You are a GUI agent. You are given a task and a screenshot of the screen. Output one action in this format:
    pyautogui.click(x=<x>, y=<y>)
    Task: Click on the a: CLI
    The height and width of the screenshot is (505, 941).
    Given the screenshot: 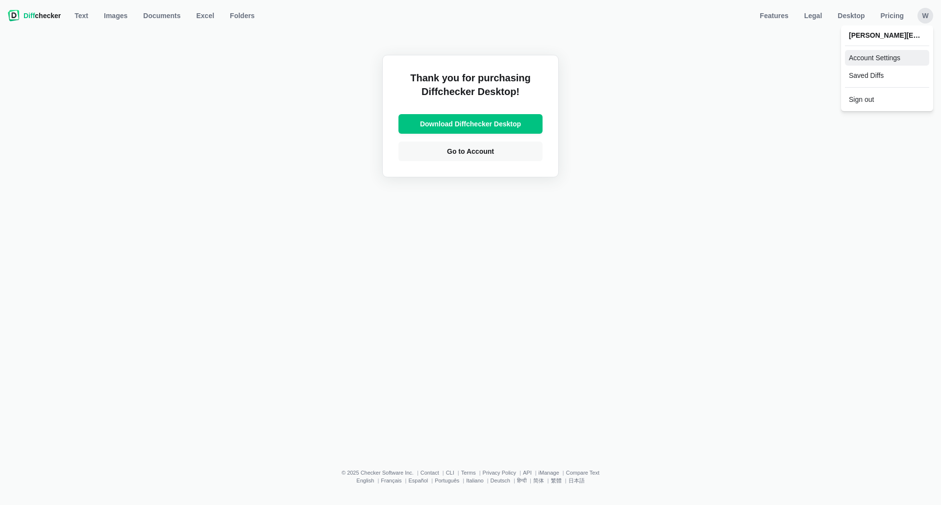 What is the action you would take?
    pyautogui.click(x=450, y=473)
    